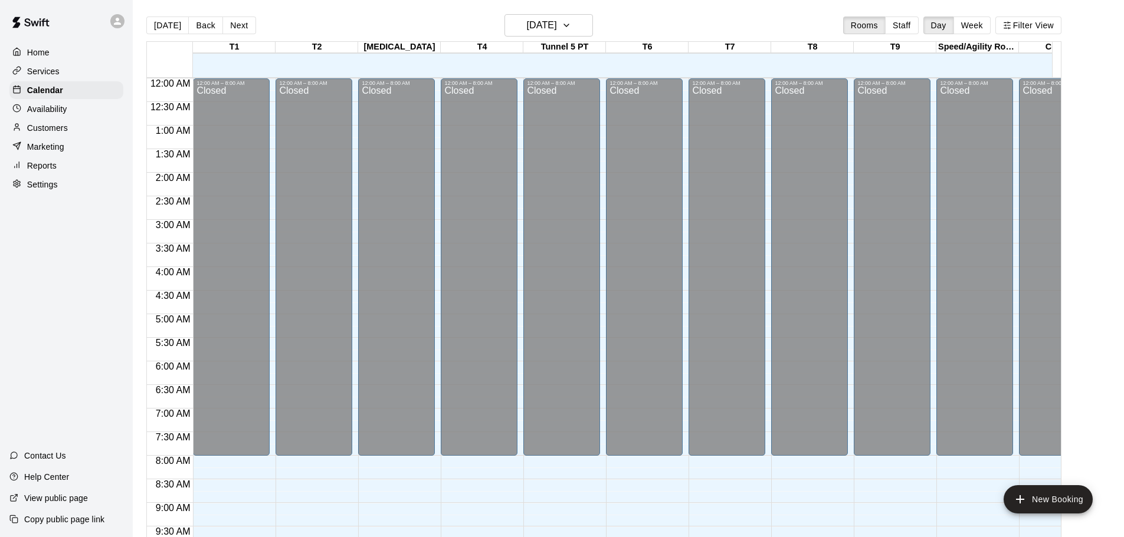  Describe the element at coordinates (171, 83) in the screenshot. I see `span: 12:00 AM` at that location.